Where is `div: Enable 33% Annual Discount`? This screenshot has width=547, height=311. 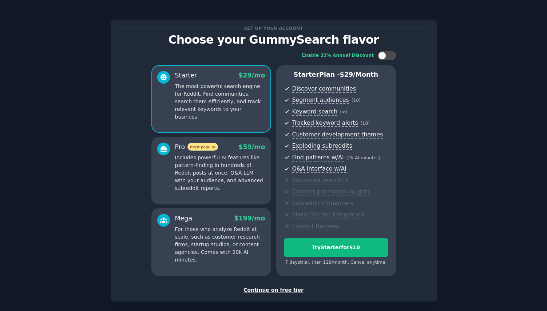 div: Enable 33% Annual Discount is located at coordinates (338, 56).